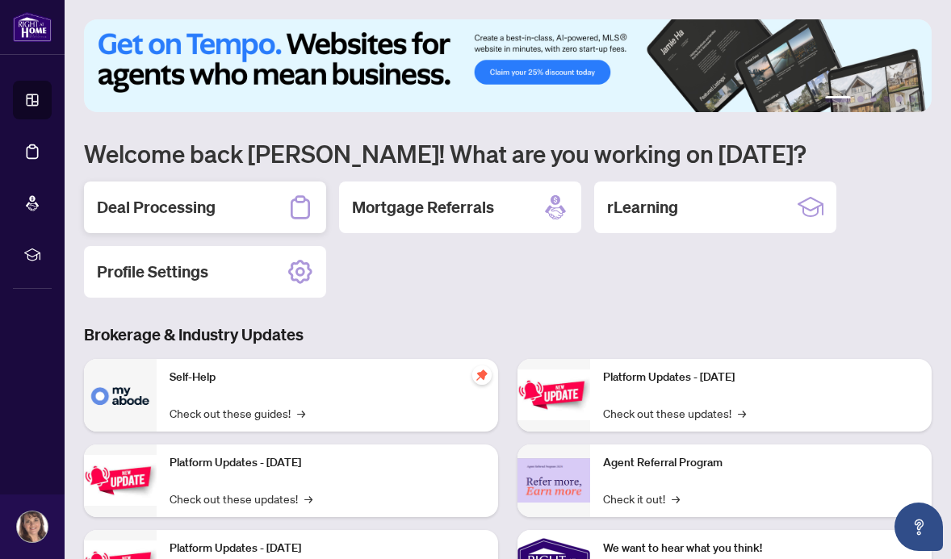 This screenshot has height=559, width=951. Describe the element at coordinates (912, 99) in the screenshot. I see `button: 6` at that location.